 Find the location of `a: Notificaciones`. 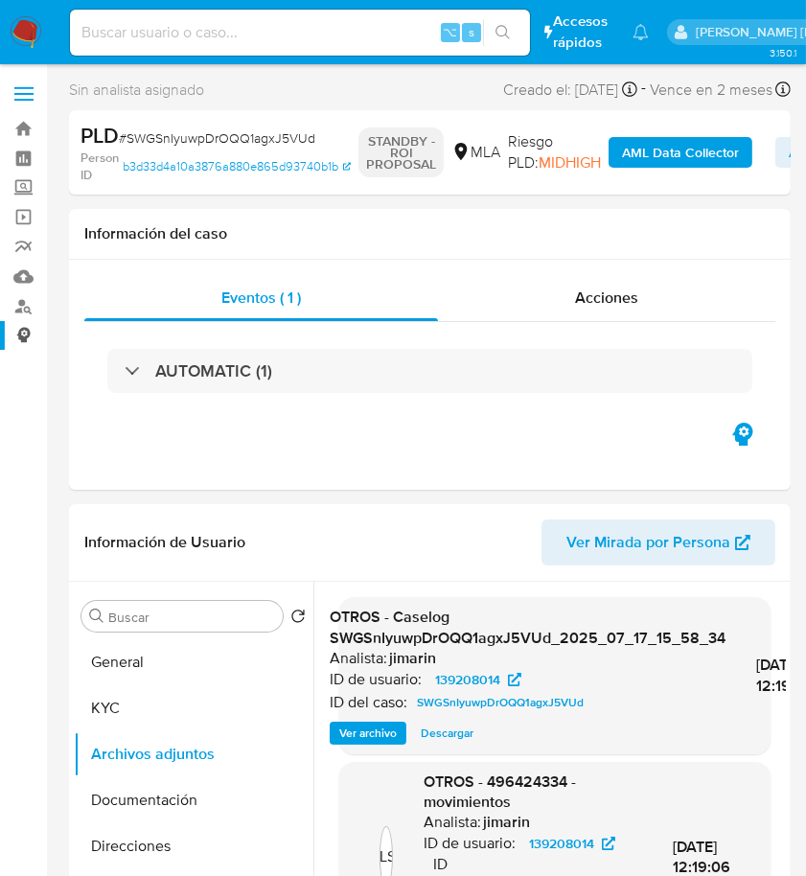

a: Notificaciones is located at coordinates (640, 32).